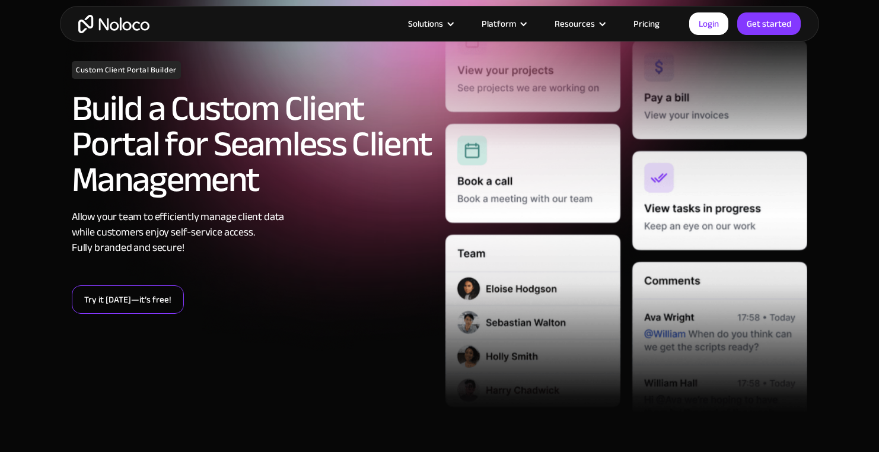  I want to click on div: Allow your team to efficiently manage client data while customers enjoy self-service access. Full..., so click(253, 232).